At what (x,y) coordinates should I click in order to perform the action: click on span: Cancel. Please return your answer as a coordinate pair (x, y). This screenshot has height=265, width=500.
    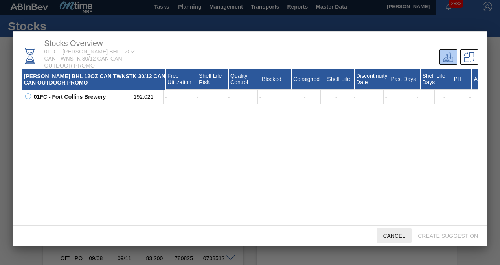
    Looking at the image, I should click on (394, 236).